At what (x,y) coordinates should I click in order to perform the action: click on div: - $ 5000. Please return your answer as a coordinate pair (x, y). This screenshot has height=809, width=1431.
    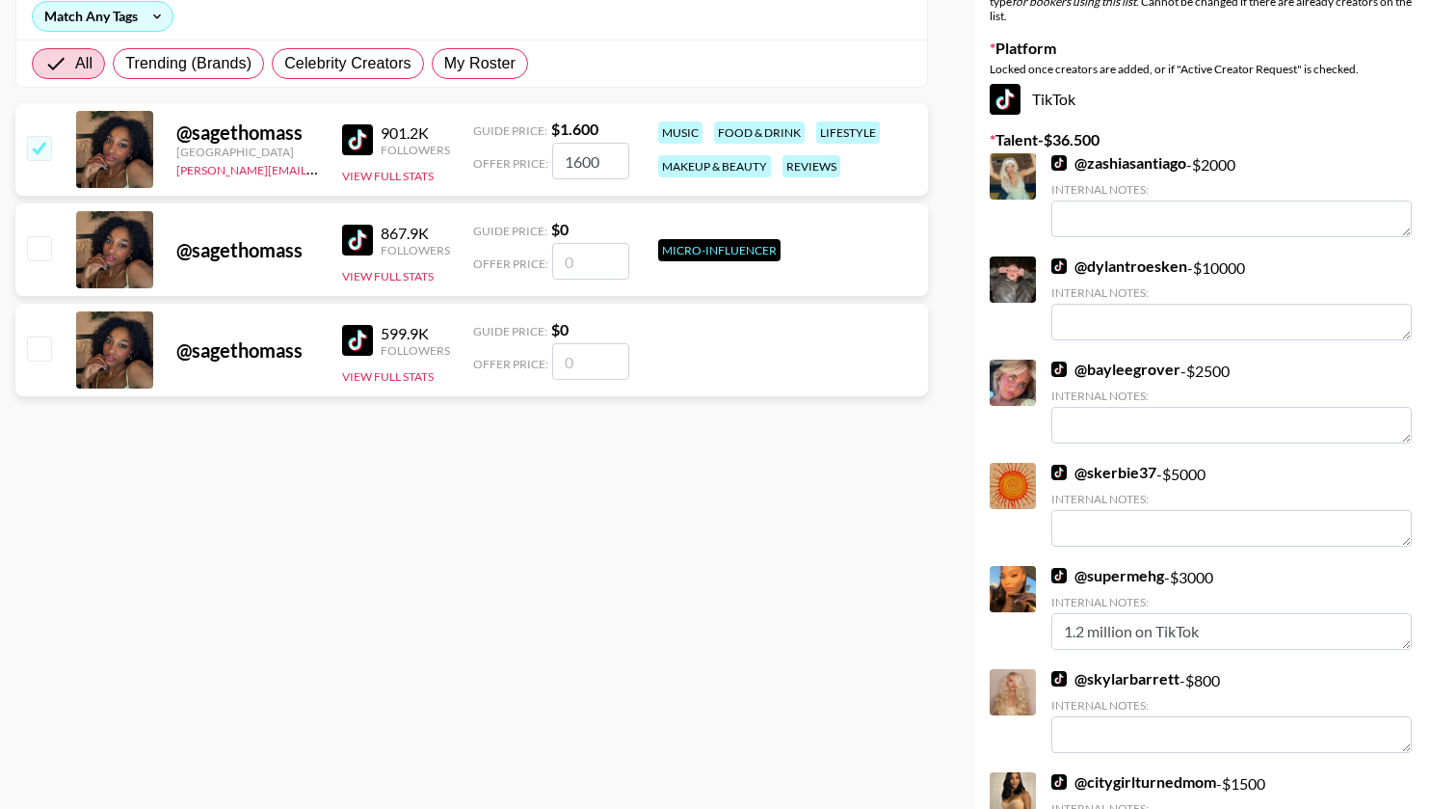
    Looking at the image, I should click on (1232, 504).